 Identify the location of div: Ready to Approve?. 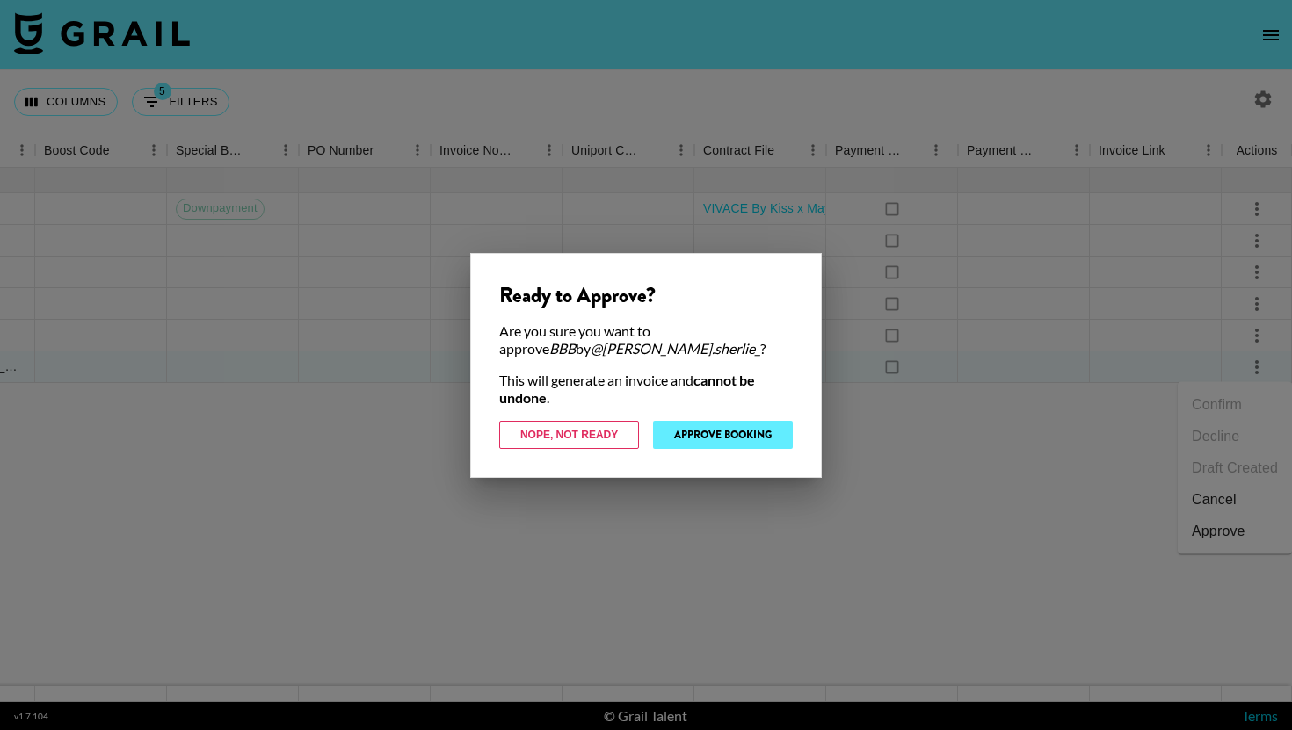
(646, 295).